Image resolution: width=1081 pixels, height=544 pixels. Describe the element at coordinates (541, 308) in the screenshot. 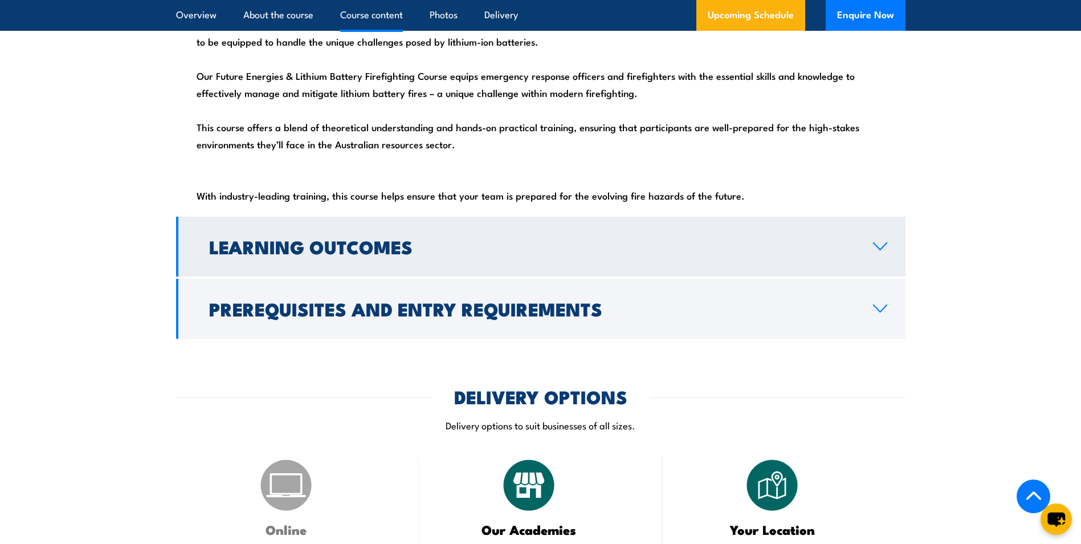

I see `a: Prerequisites and Entry Requirements` at that location.